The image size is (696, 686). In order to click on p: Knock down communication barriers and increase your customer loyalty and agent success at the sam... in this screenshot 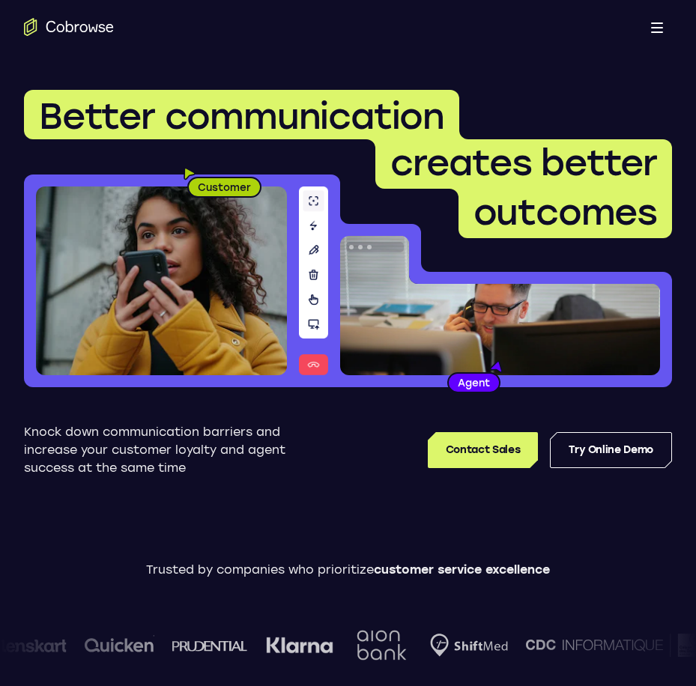, I will do `click(163, 450)`.